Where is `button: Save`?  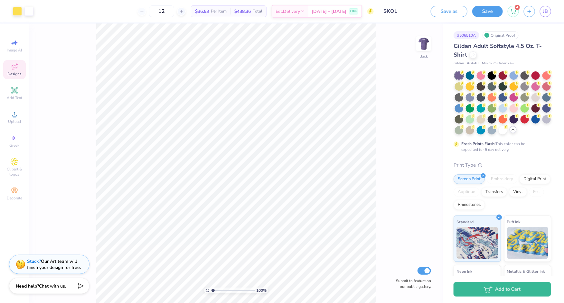 button: Save is located at coordinates (487, 11).